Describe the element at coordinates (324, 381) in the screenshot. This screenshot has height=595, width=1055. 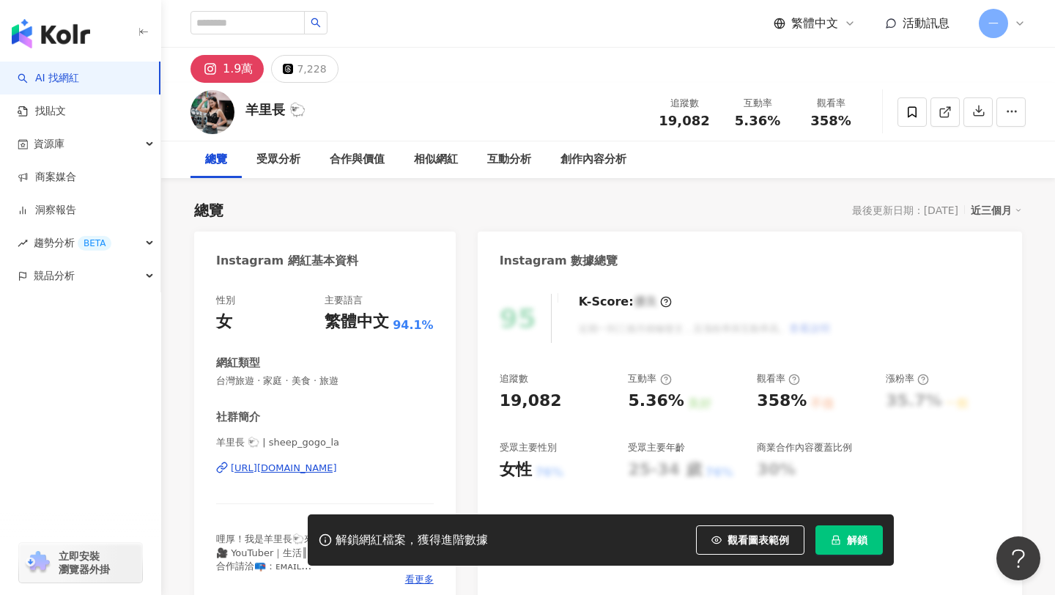
I see `span: 台灣旅遊 · 家庭 · 美食 · 旅遊` at that location.